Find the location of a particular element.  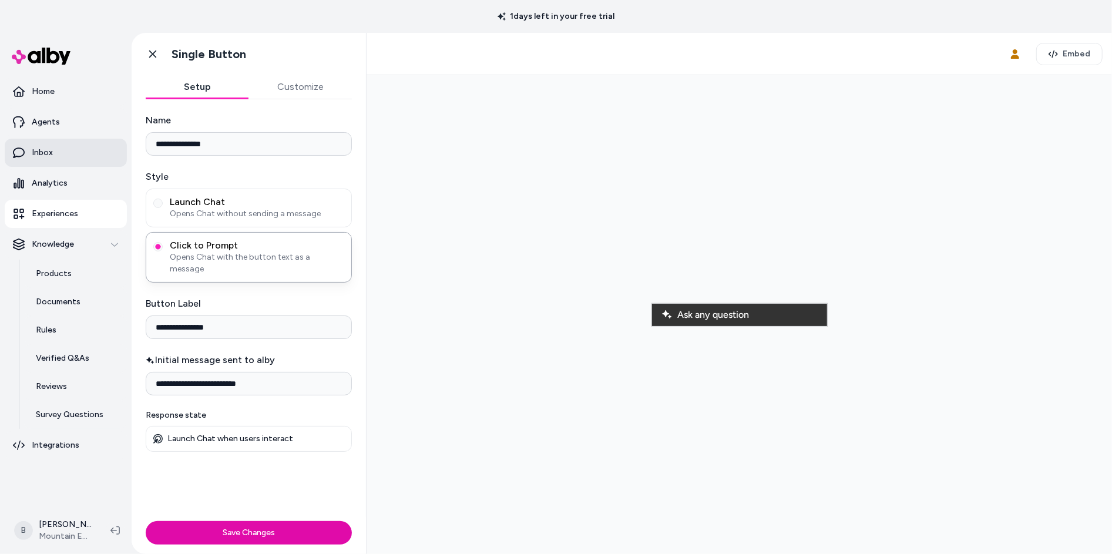

a: Products is located at coordinates (75, 274).